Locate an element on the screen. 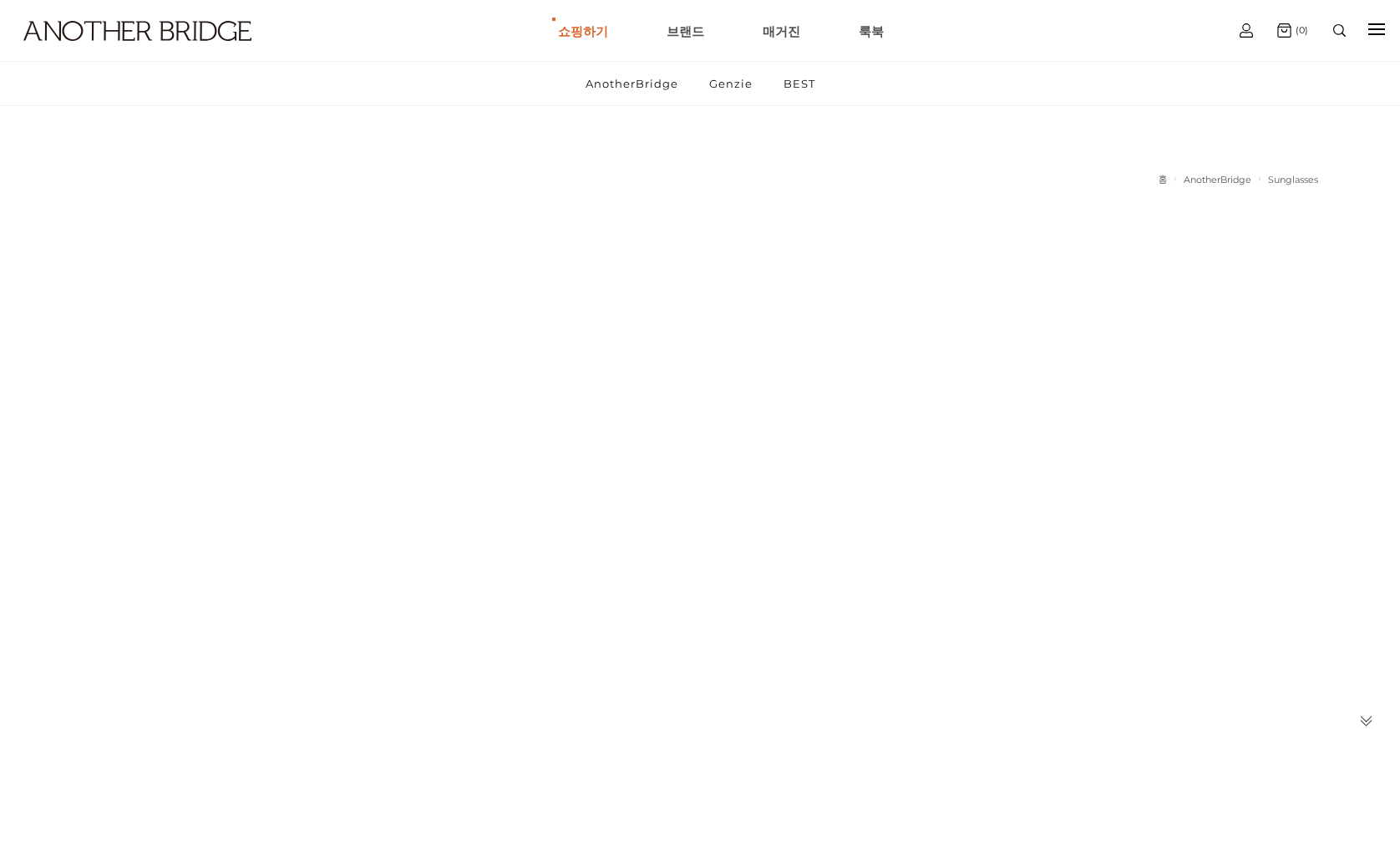 This screenshot has height=867, width=1400. a: logo is located at coordinates (113, 51).